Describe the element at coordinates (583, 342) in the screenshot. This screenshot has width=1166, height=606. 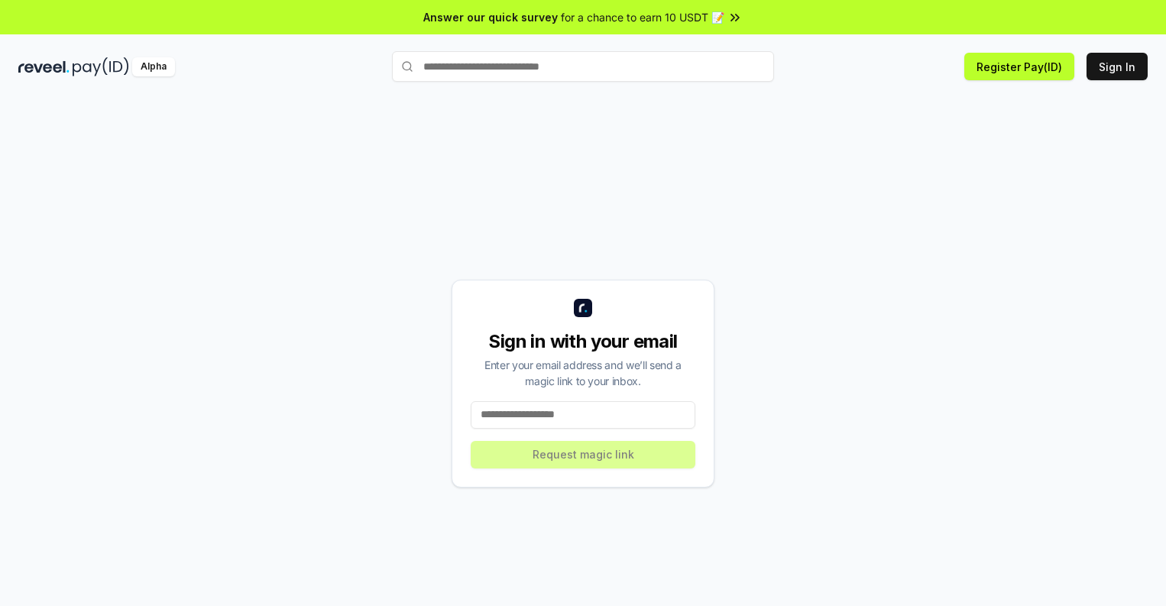
I see `div: Sign in with your email` at that location.